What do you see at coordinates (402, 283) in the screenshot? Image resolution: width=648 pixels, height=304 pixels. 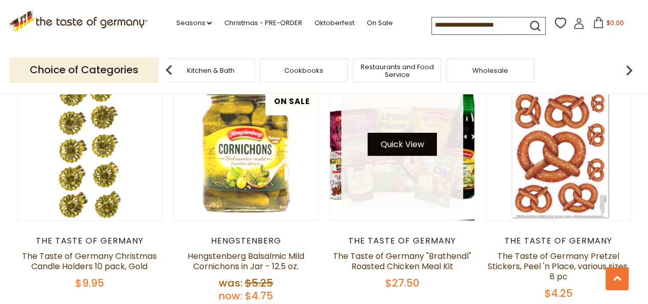 I see `span: $27.50` at bounding box center [402, 283].